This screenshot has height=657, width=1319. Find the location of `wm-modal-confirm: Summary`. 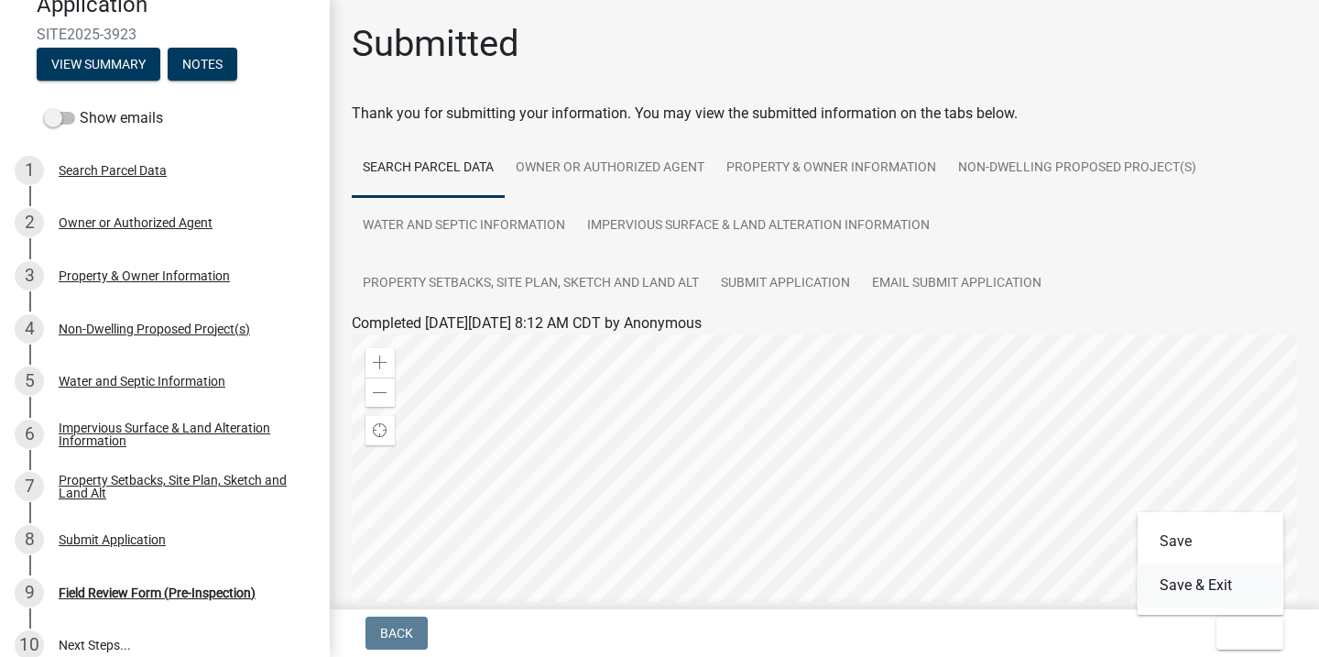

wm-modal-confirm: Summary is located at coordinates (98, 65).